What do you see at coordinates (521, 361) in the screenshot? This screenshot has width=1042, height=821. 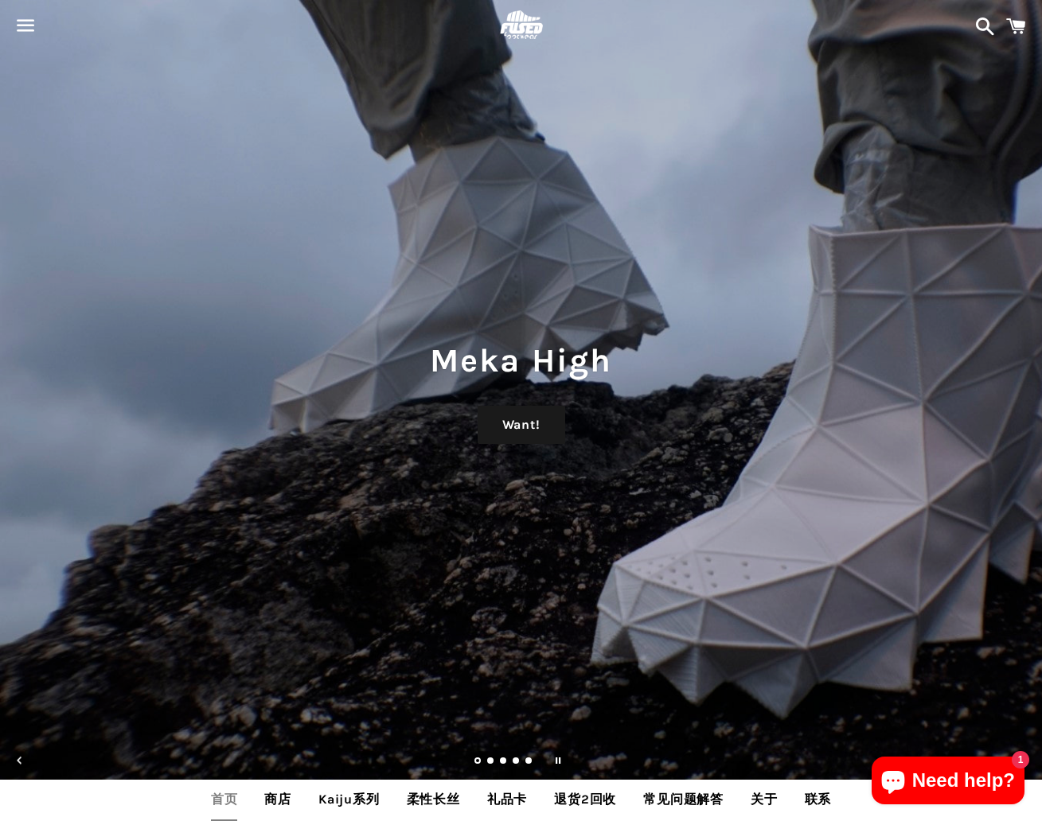 I see `h1: Meka High` at bounding box center [521, 361].